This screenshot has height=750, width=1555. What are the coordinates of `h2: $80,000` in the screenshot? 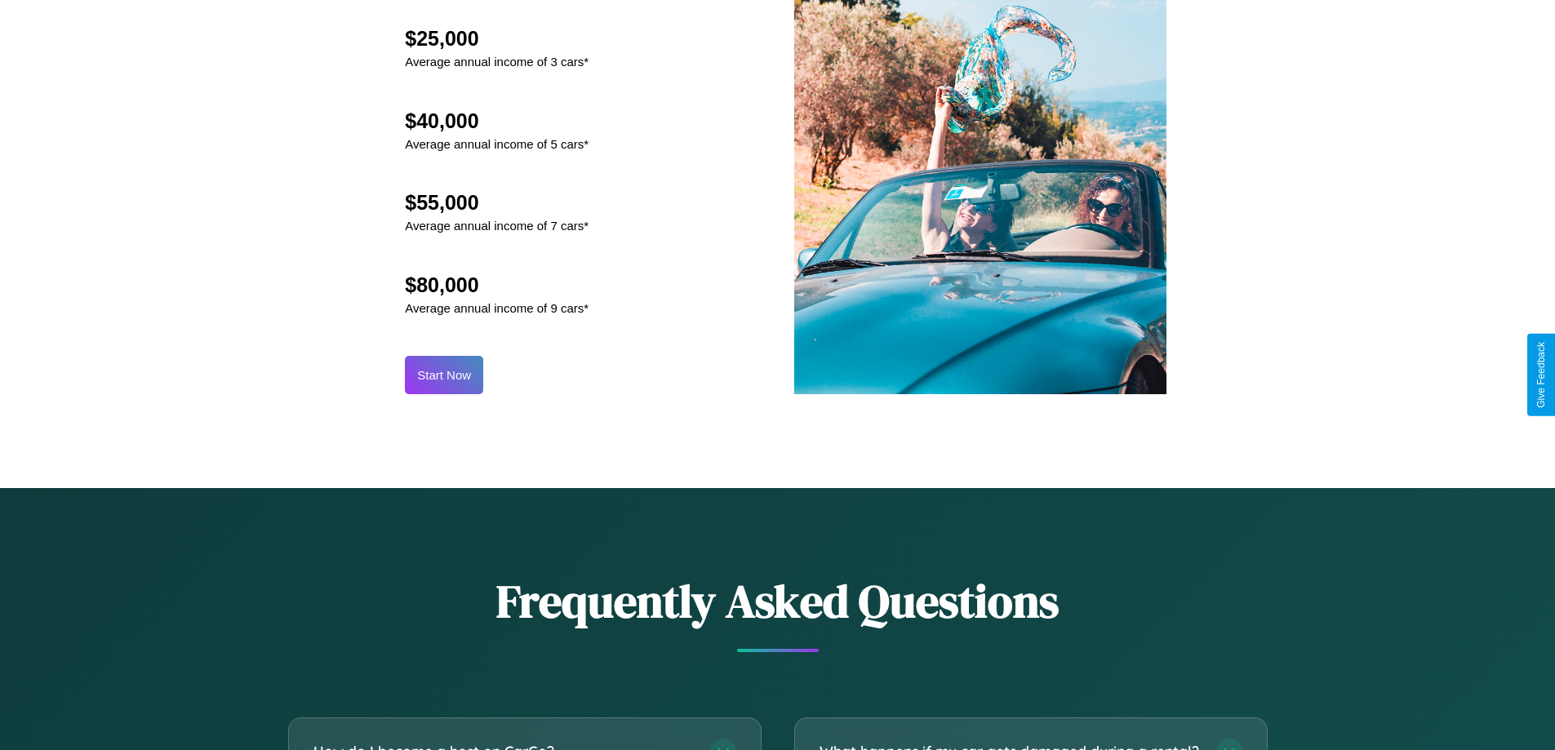 It's located at (496, 285).